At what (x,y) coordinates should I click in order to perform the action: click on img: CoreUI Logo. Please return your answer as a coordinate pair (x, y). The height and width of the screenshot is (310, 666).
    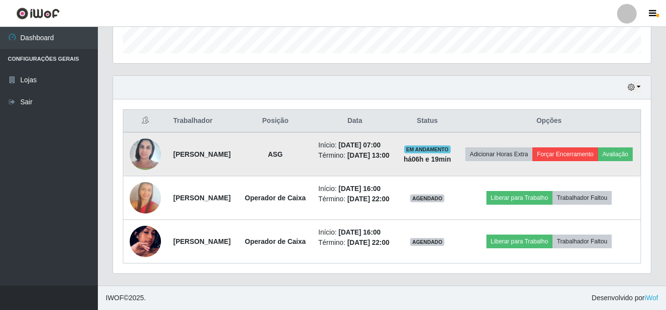
    Looking at the image, I should click on (38, 13).